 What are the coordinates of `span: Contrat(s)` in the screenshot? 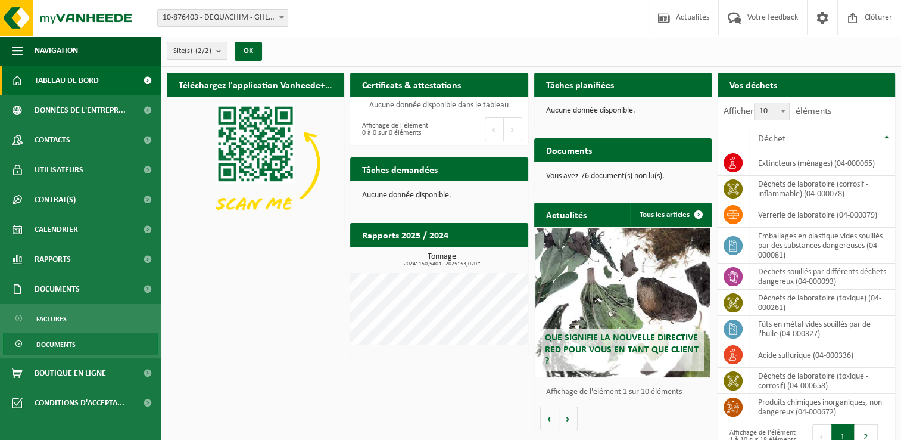 It's located at (55, 200).